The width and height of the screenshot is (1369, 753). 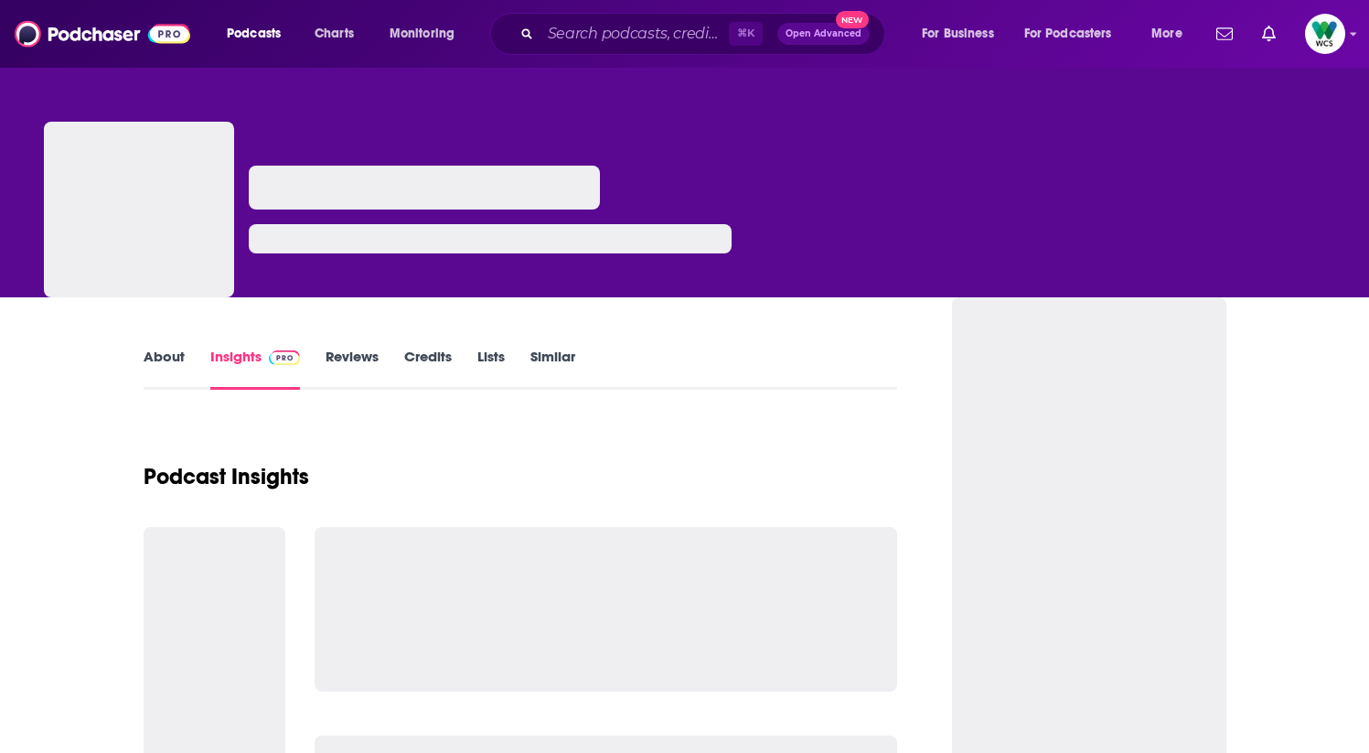 What do you see at coordinates (422, 34) in the screenshot?
I see `span: Monitoring` at bounding box center [422, 34].